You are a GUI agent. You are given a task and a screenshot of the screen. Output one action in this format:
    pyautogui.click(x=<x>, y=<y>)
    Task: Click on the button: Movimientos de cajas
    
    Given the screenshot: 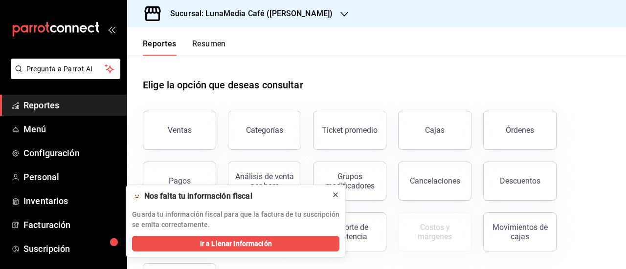 What is the action you would take?
    pyautogui.click(x=519, y=232)
    